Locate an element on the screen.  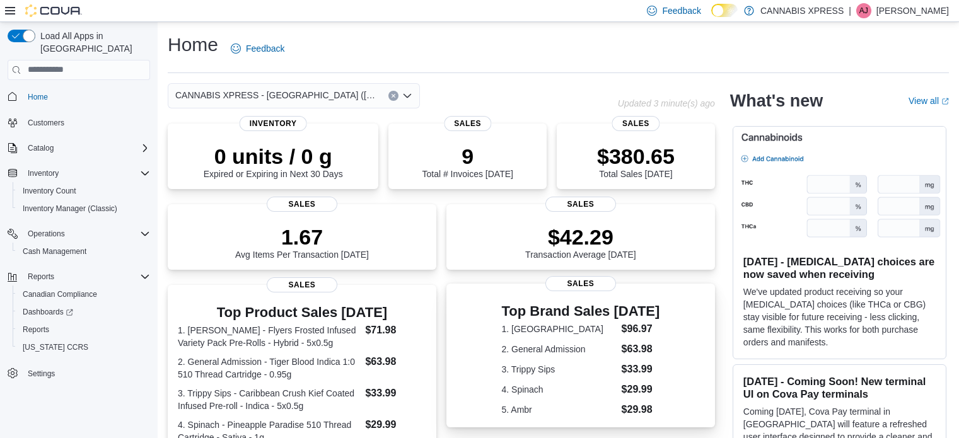
p: $380.65 is located at coordinates (636, 156).